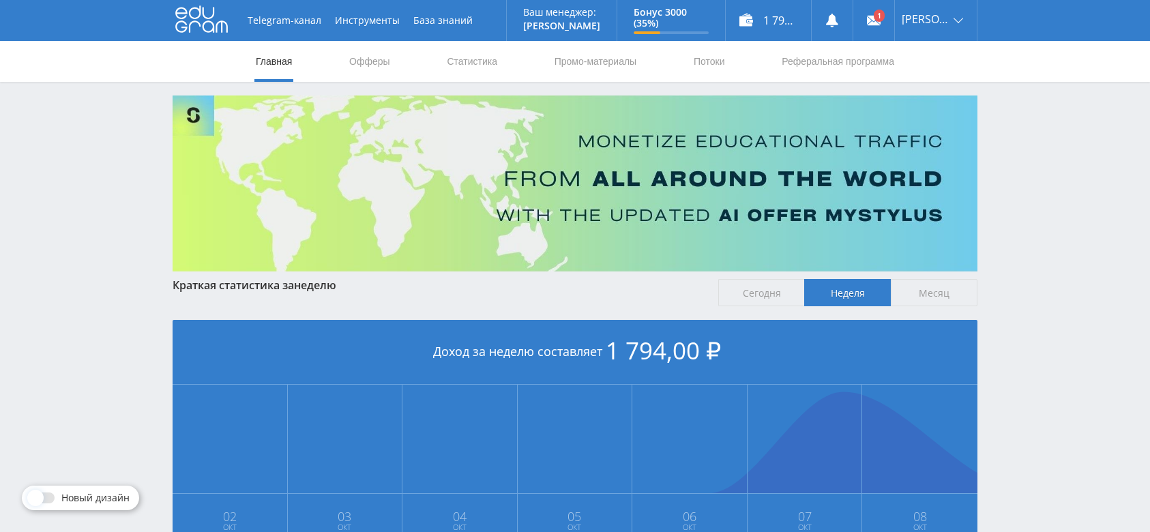  What do you see at coordinates (671, 18) in the screenshot?
I see `p: Бонус 3000 (35%)` at bounding box center [671, 18].